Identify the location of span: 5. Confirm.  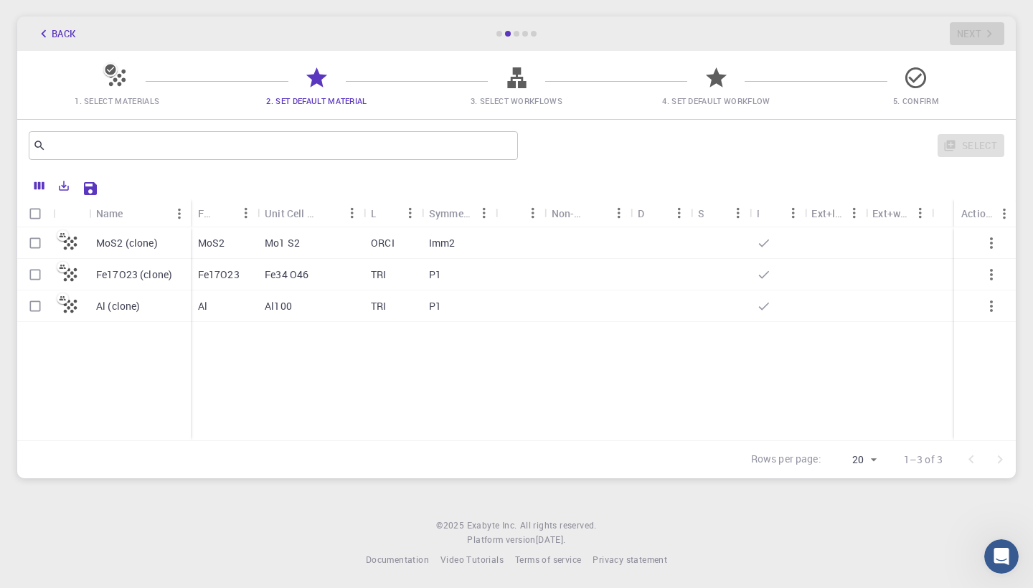
(916, 100).